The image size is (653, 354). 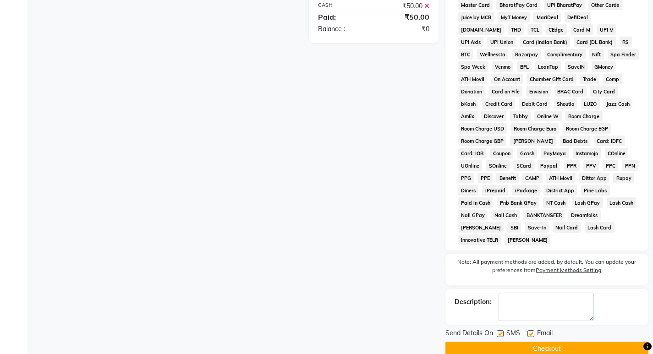 What do you see at coordinates (515, 29) in the screenshot?
I see `span: THD` at bounding box center [515, 29].